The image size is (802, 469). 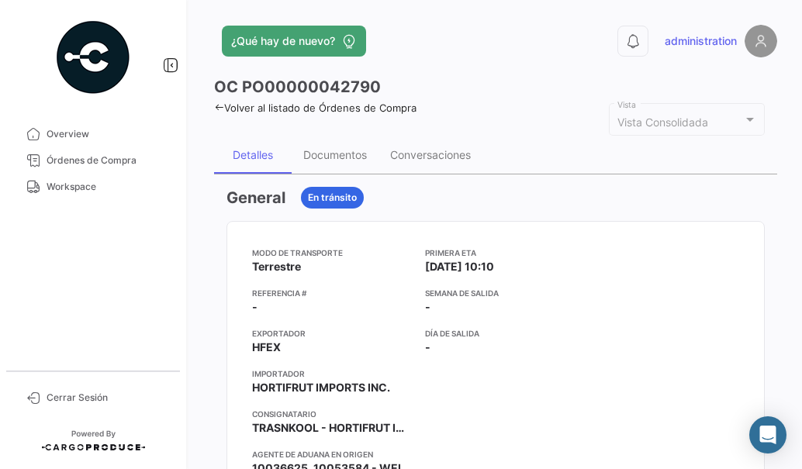 What do you see at coordinates (332, 198) in the screenshot?
I see `span: En tránsito` at bounding box center [332, 198].